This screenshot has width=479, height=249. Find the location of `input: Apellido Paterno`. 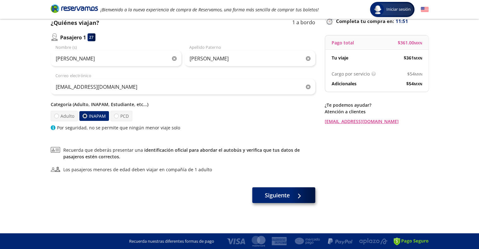

input: Apellido Paterno is located at coordinates (250, 59).